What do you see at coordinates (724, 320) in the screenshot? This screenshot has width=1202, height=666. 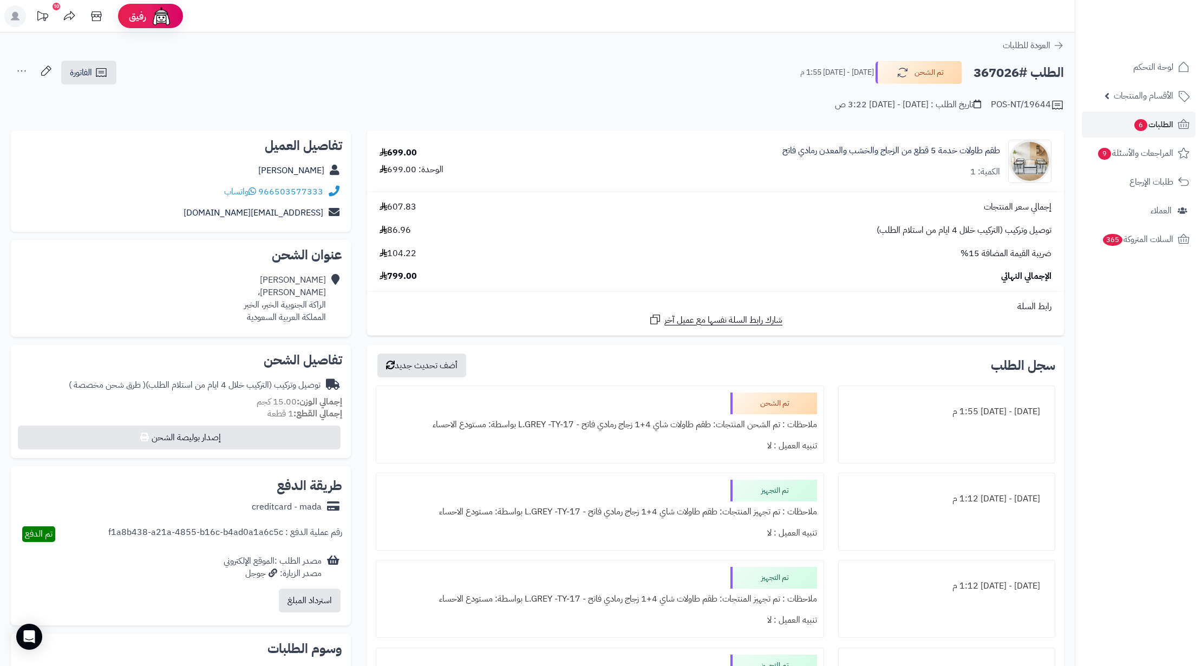 I see `span: شارك رابط السلة نفسها مع عميل آخر` at bounding box center [724, 320].